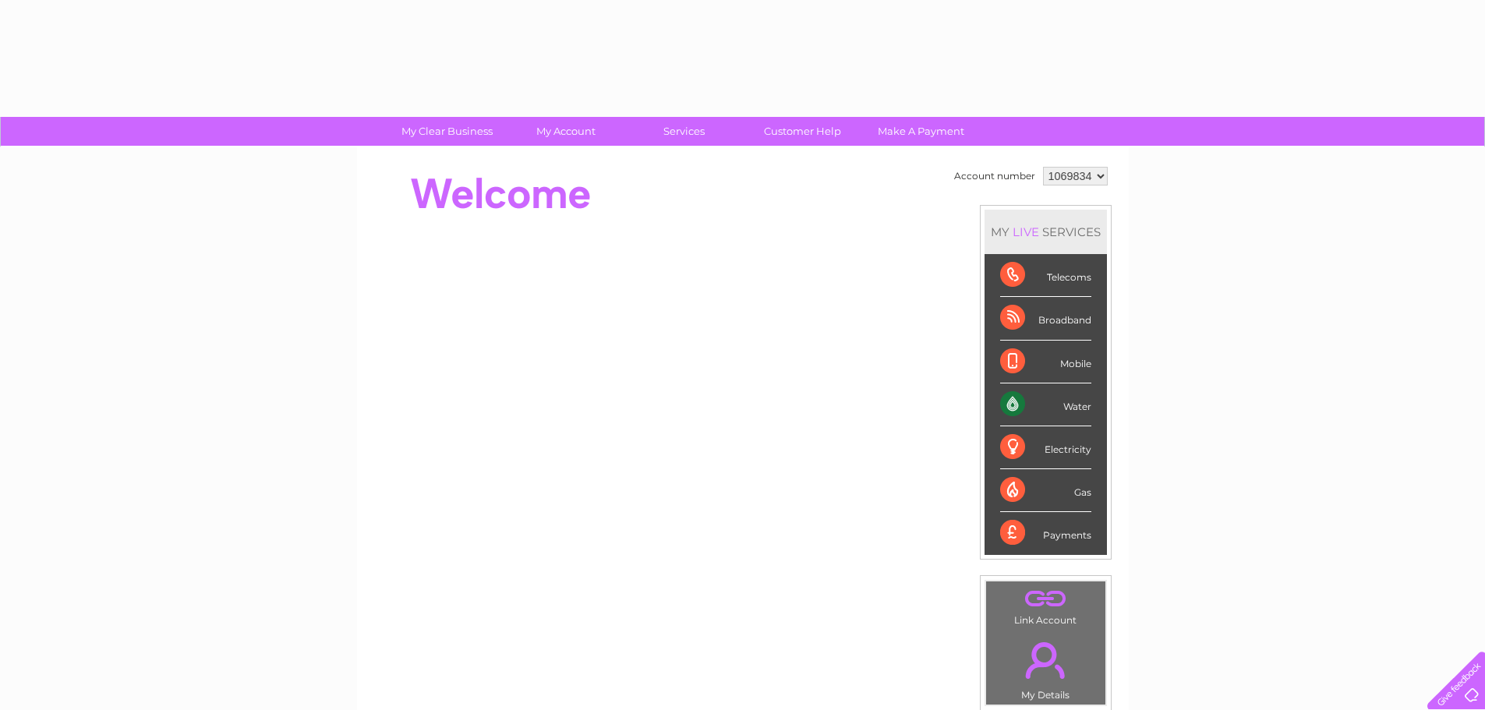  I want to click on div: LIVE, so click(1026, 231).